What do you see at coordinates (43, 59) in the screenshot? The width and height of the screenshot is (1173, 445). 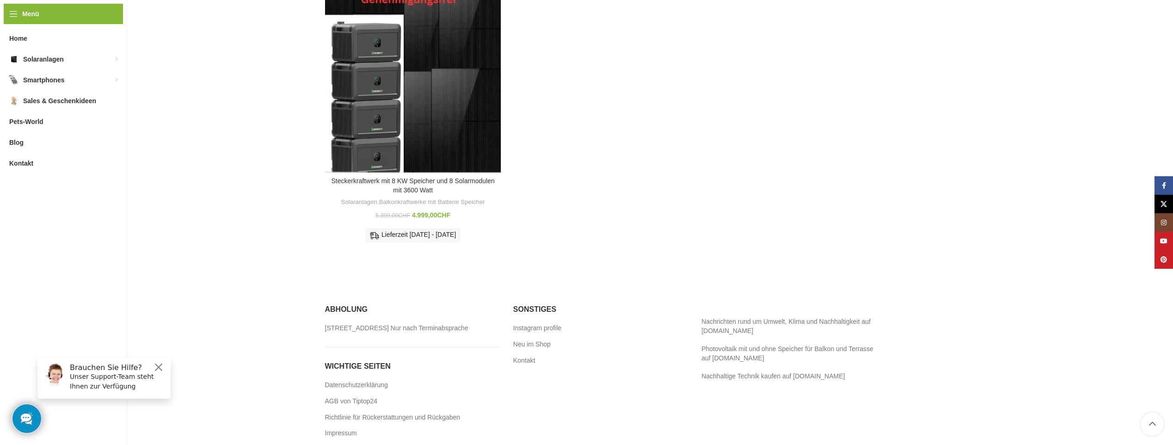 I see `span: Solaranlagen` at bounding box center [43, 59].